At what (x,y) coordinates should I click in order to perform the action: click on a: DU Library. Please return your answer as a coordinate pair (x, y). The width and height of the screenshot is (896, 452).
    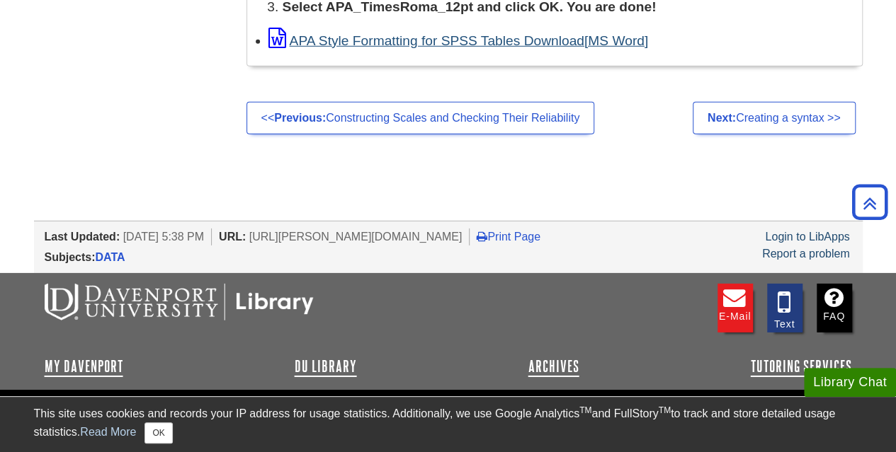
    Looking at the image, I should click on (326, 367).